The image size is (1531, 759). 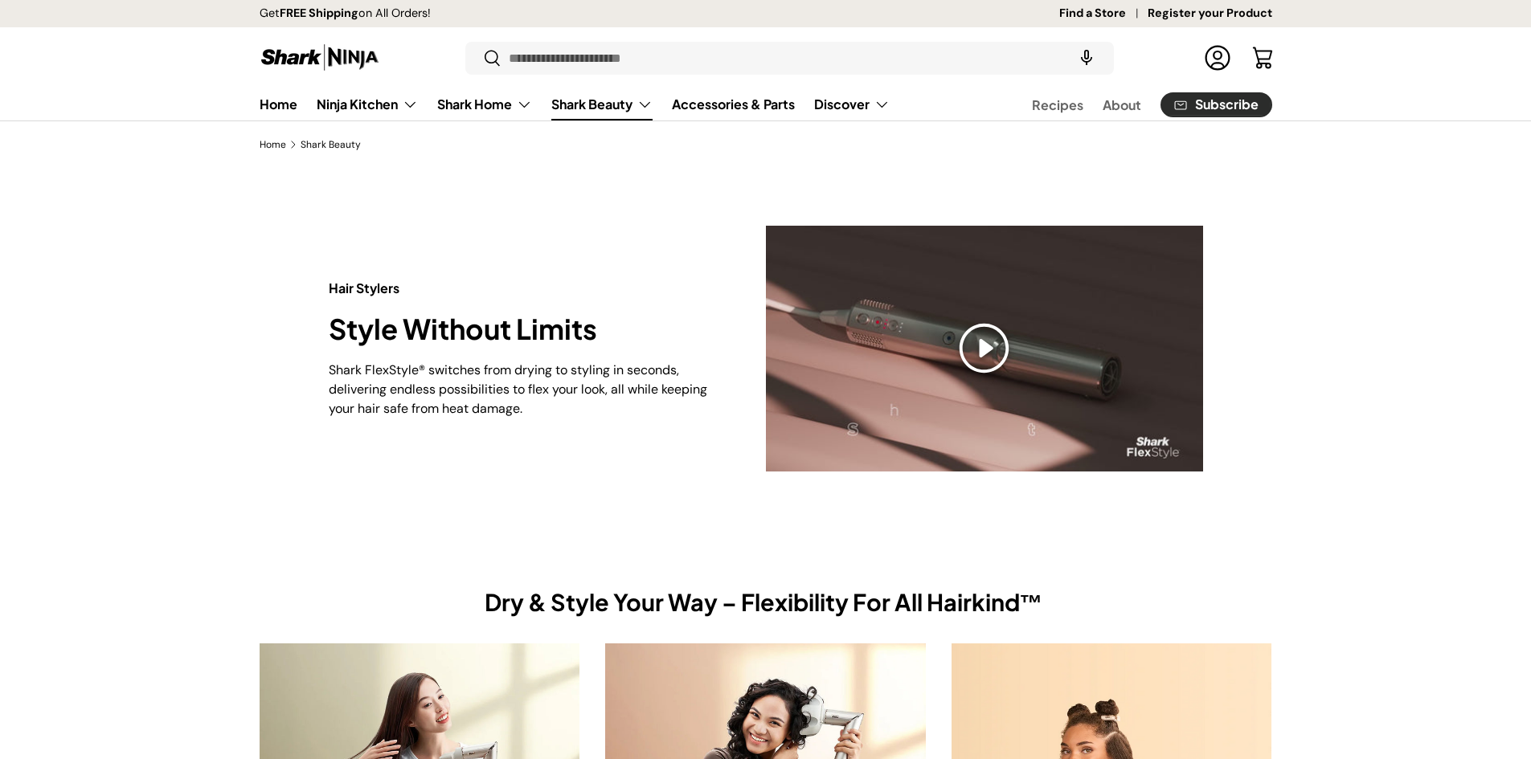 What do you see at coordinates (345, 14) in the screenshot?
I see `p: Get on All Orders!` at bounding box center [345, 14].